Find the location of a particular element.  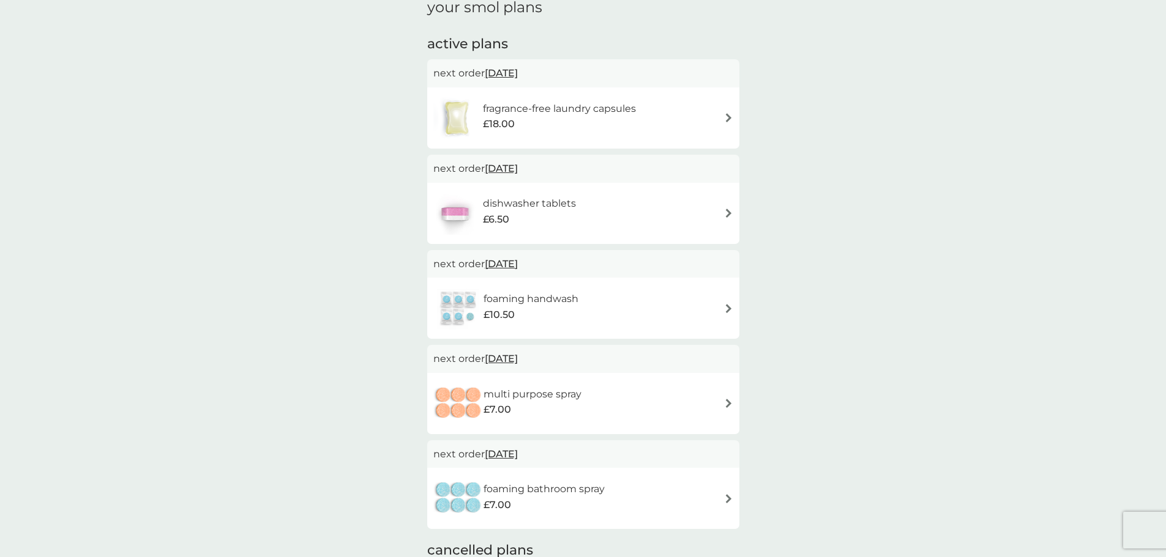

span: £10.50 is located at coordinates (499, 315).